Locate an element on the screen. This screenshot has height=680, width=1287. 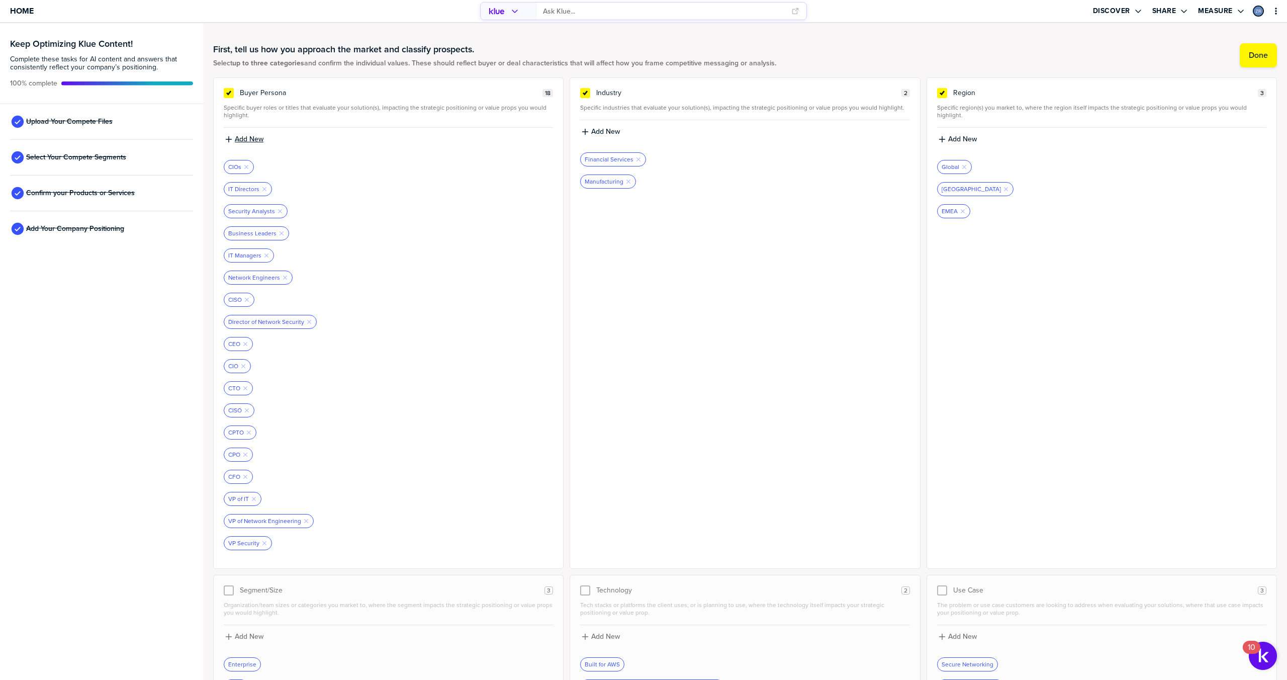
span: Active is located at coordinates (34, 83).